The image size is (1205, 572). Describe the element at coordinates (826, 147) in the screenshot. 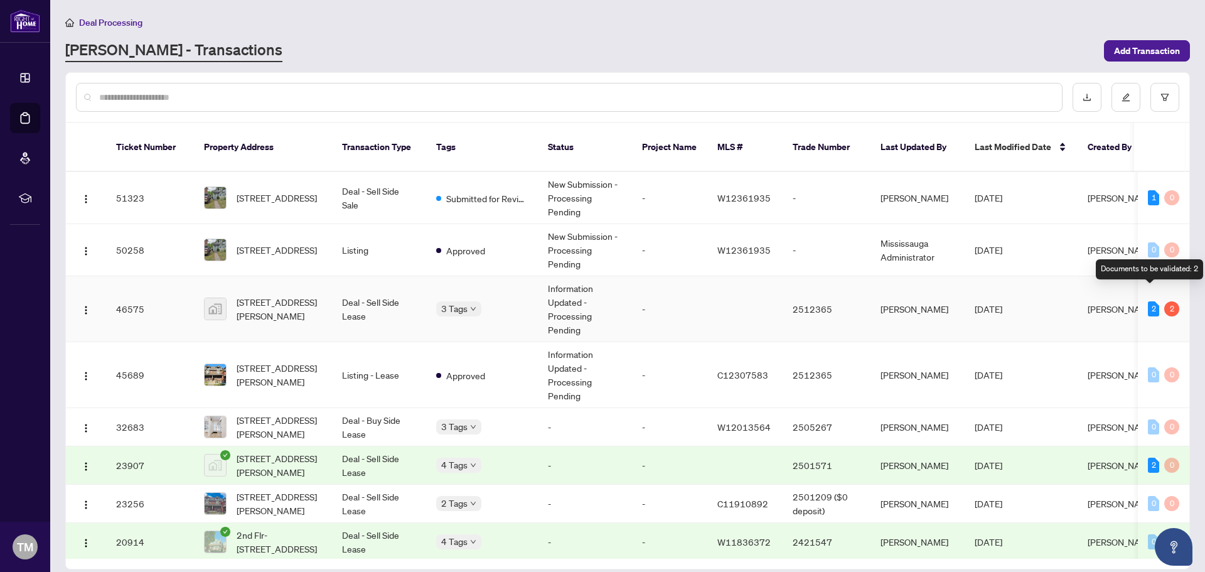

I see `th: Trade Number` at that location.